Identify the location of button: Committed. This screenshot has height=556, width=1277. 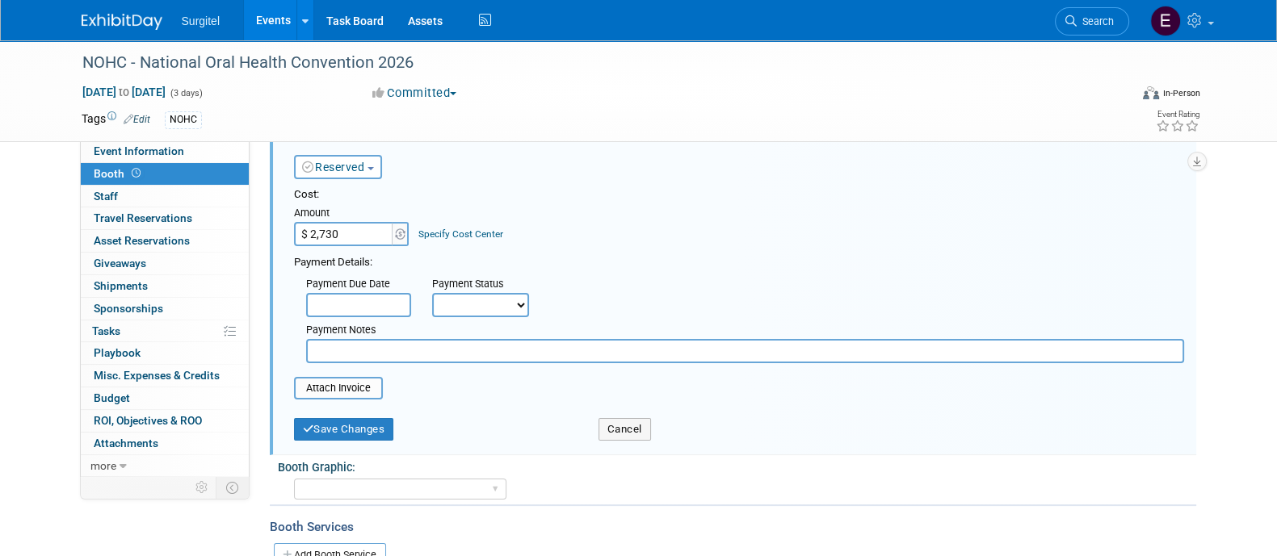
(414, 93).